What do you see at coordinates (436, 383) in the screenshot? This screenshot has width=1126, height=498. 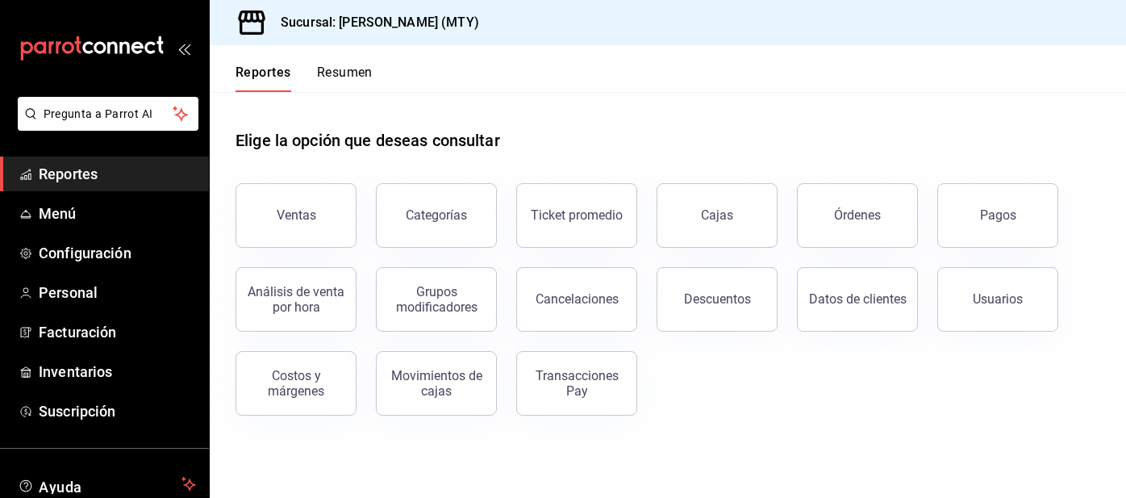 I see `button: Movimientos de cajas` at bounding box center [436, 383].